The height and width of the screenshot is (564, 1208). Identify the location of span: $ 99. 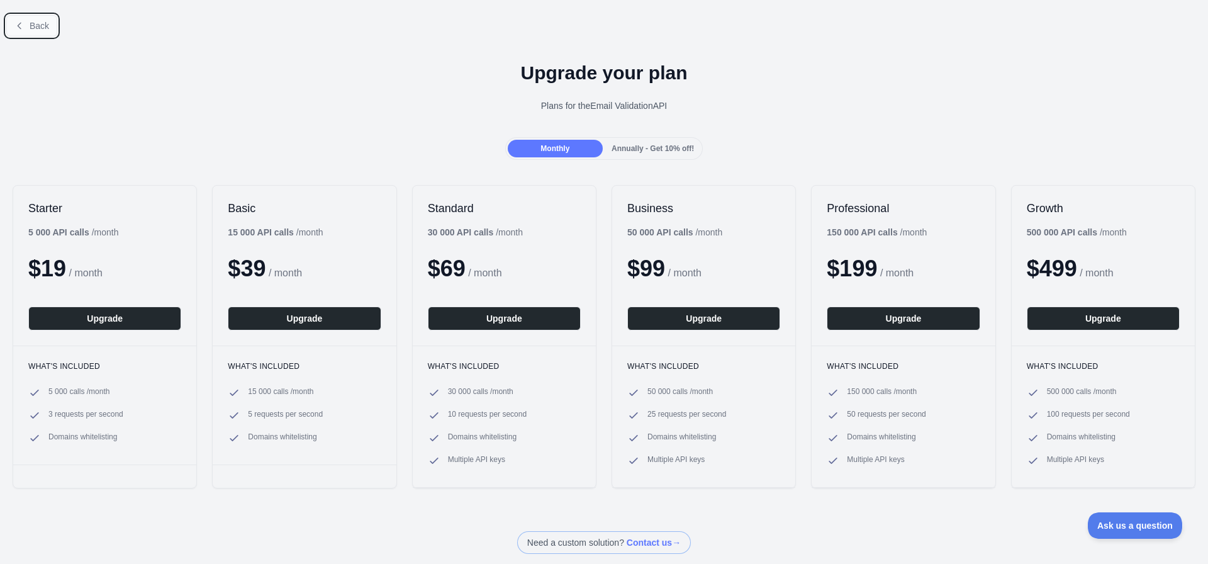
(646, 268).